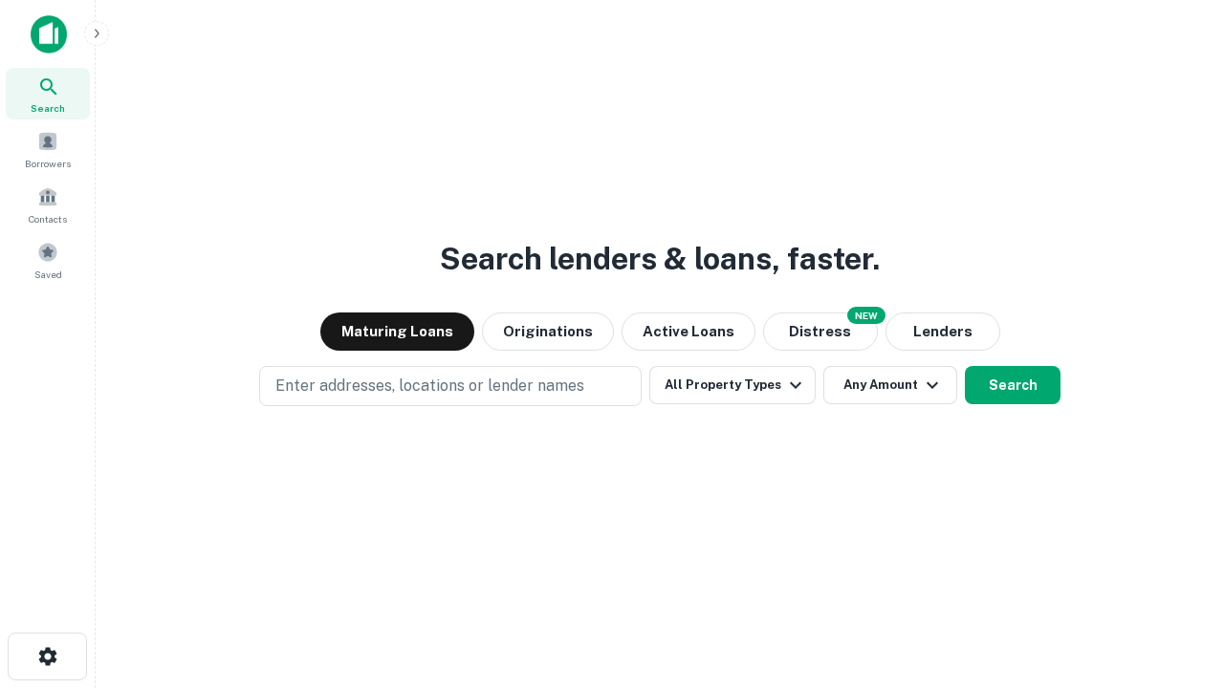 This screenshot has width=1224, height=688. What do you see at coordinates (548, 332) in the screenshot?
I see `button: Originations` at bounding box center [548, 332].